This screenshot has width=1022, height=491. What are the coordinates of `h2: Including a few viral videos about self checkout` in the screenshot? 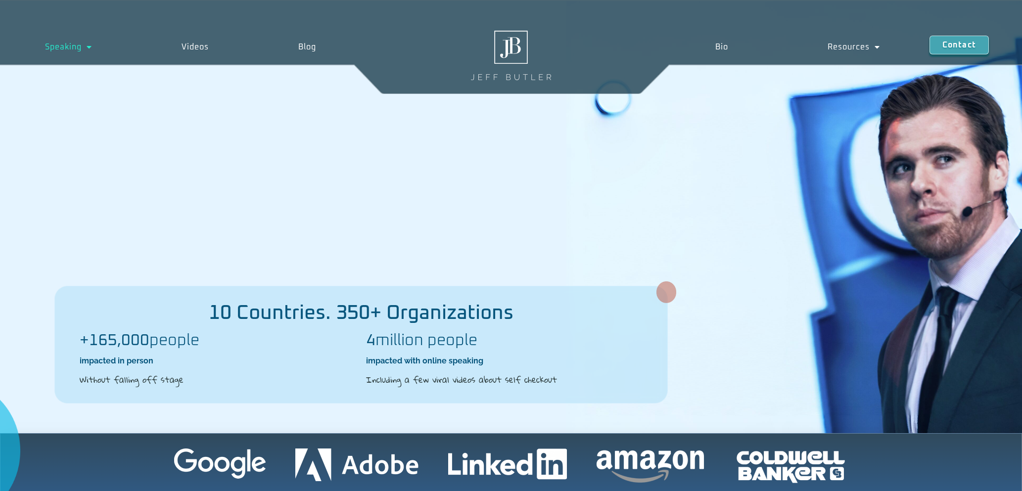 It's located at (504, 380).